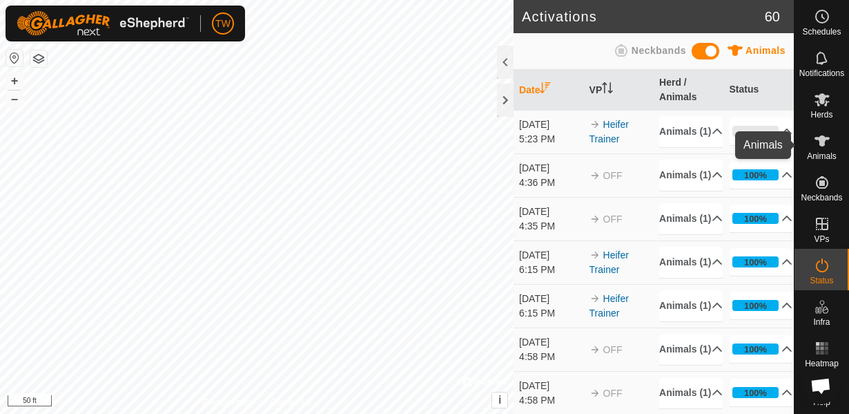  I want to click on span: Infra, so click(822, 322).